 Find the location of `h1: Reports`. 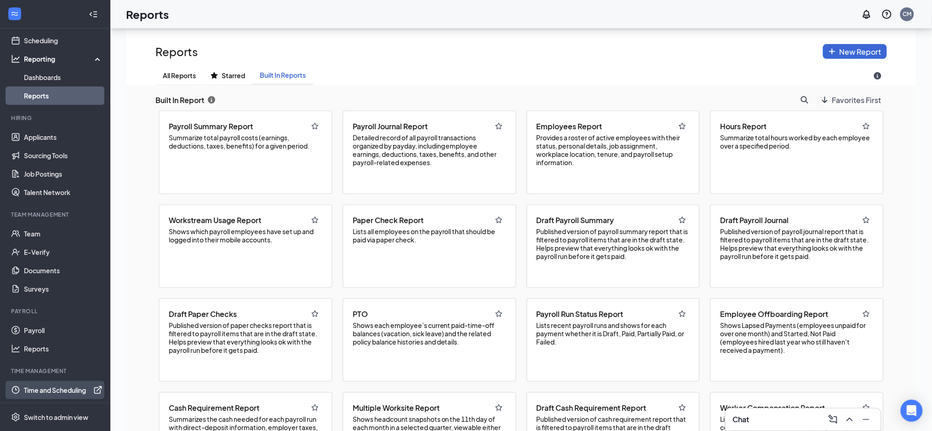

h1: Reports is located at coordinates (147, 14).